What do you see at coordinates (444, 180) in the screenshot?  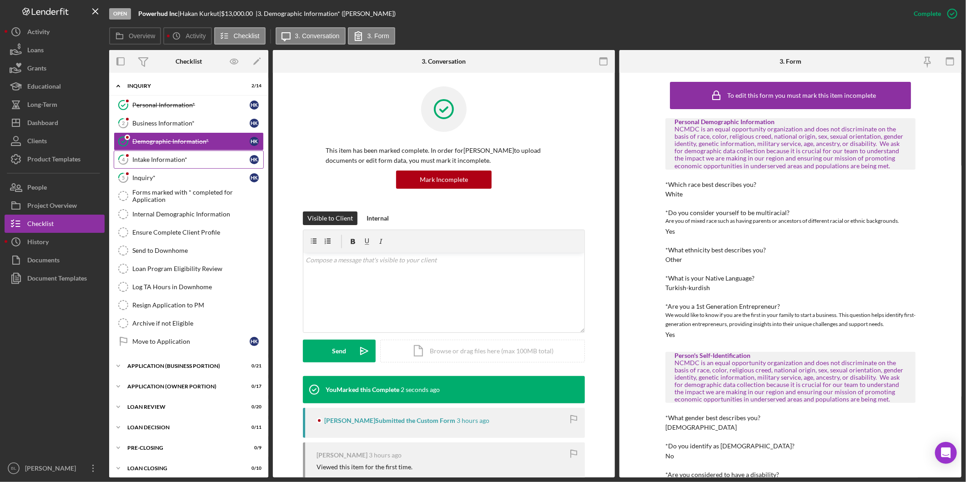 I see `div: Mark Incomplete` at bounding box center [444, 180].